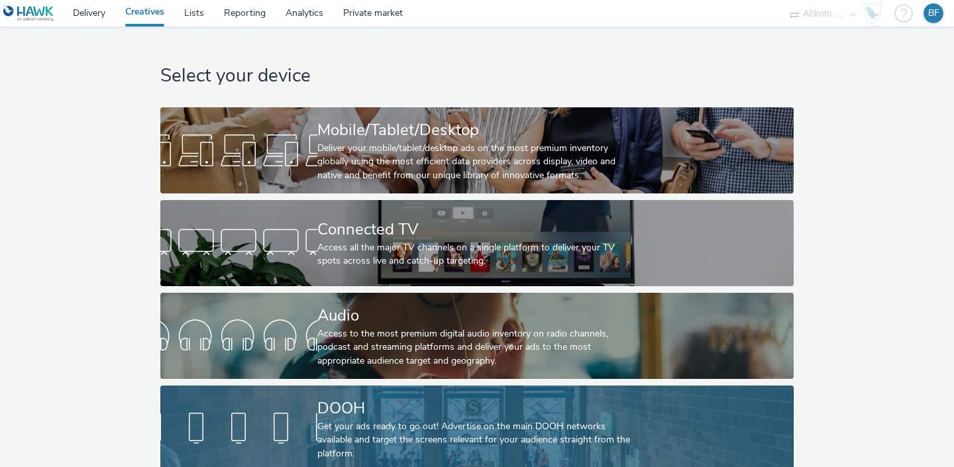 Image resolution: width=954 pixels, height=467 pixels. What do you see at coordinates (474, 254) in the screenshot?
I see `div: Access all the major TV channels on a single platform to deliver your TV spots across live and ca...` at bounding box center [474, 254].